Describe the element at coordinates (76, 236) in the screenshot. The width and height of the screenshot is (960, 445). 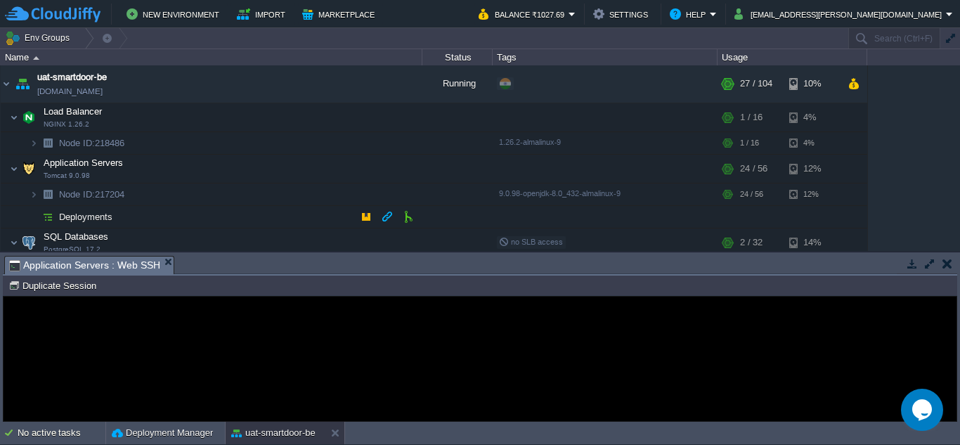
I see `a: SQL DatabasesPostgreSQL 17.2` at that location.